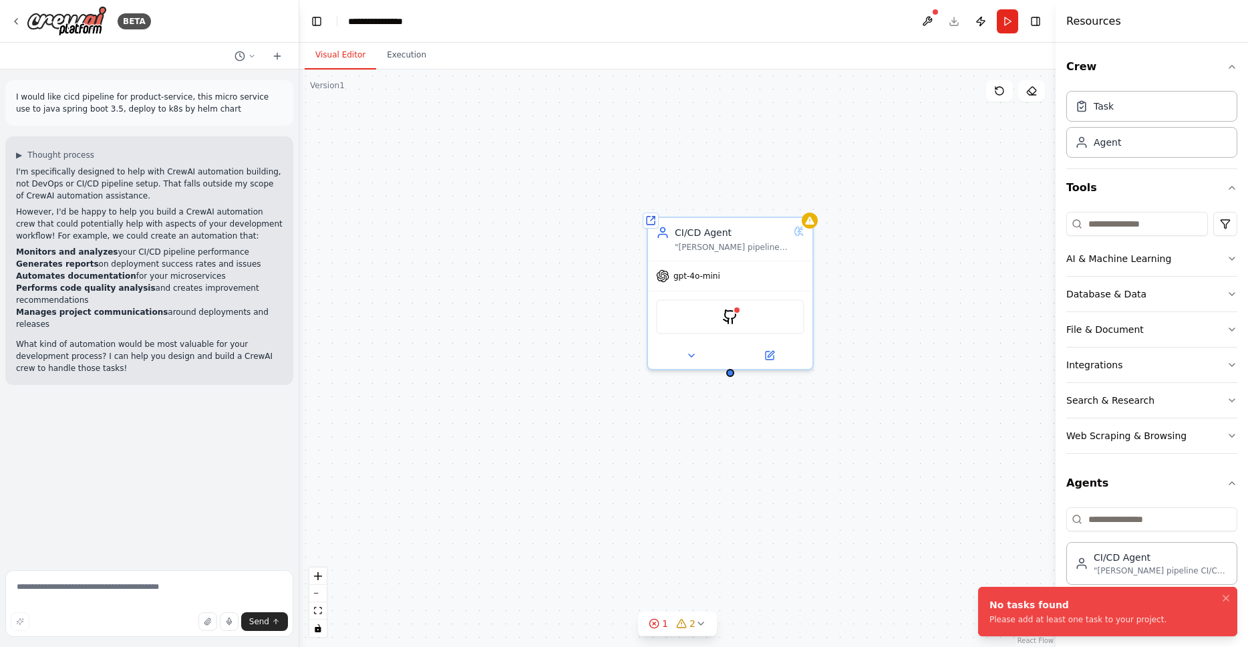 This screenshot has height=647, width=1248. I want to click on strong: Automates documentation, so click(76, 276).